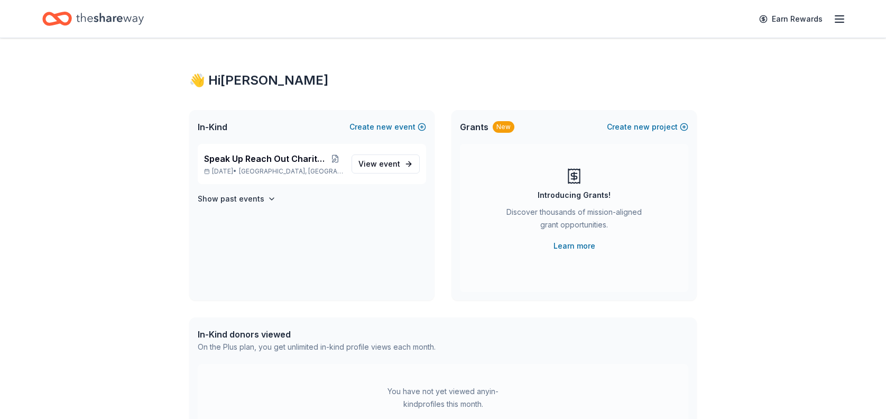 Image resolution: width=886 pixels, height=419 pixels. Describe the element at coordinates (266, 159) in the screenshot. I see `span: Speak Up Reach Out Charity Golf Event` at that location.